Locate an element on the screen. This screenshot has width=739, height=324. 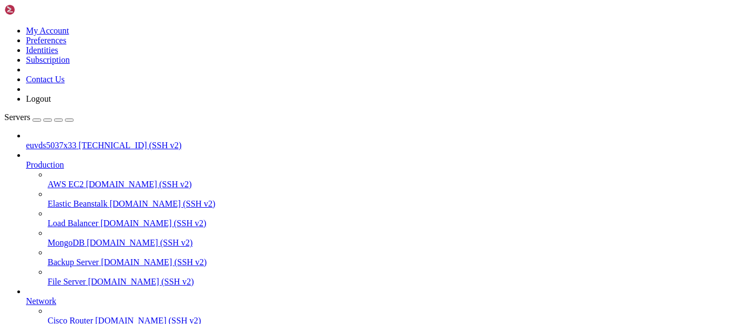
span: AWS EC2 is located at coordinates (65, 184).